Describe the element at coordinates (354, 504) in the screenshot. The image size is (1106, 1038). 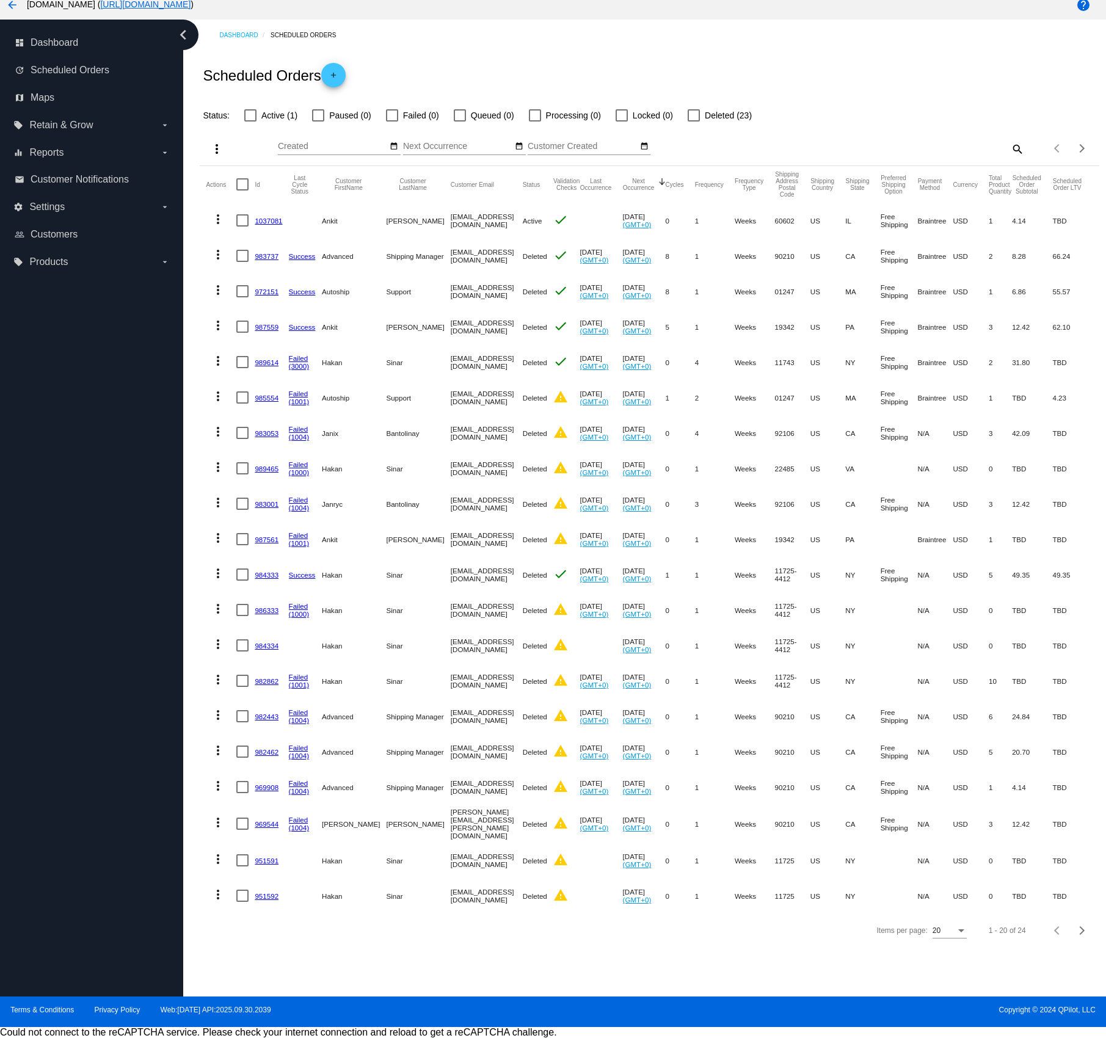
I see `mat-cell: Janryc` at that location.